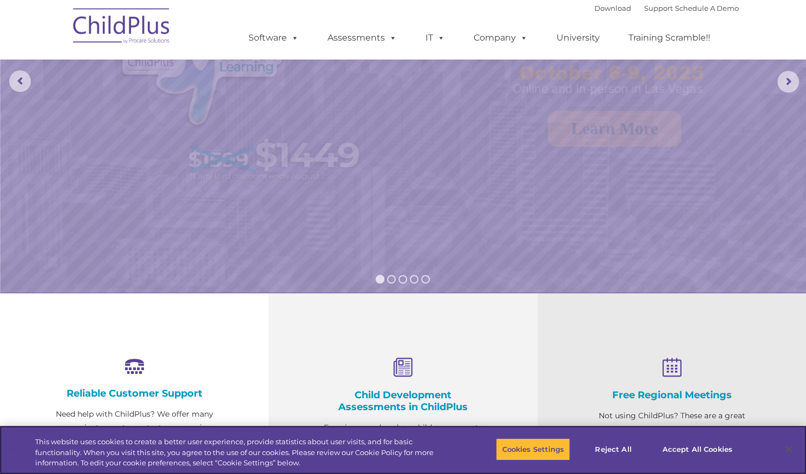 This screenshot has height=474, width=806. I want to click on a: Learn More, so click(614, 129).